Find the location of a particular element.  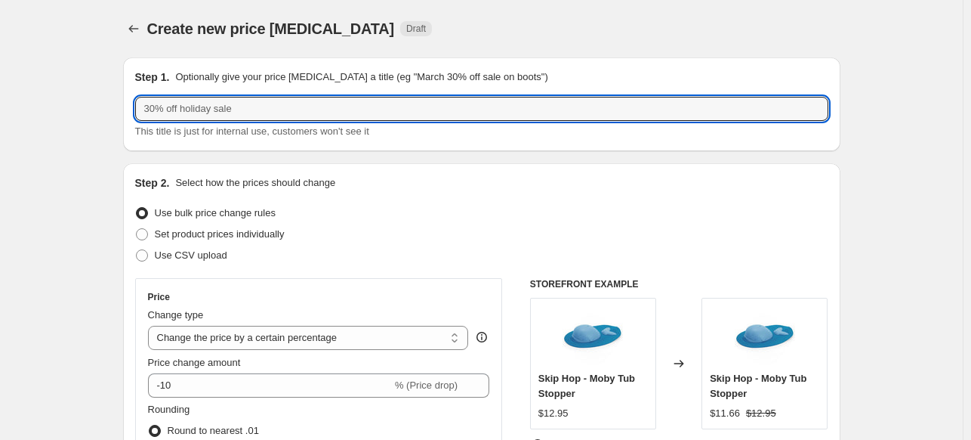

div: help is located at coordinates (482, 337).